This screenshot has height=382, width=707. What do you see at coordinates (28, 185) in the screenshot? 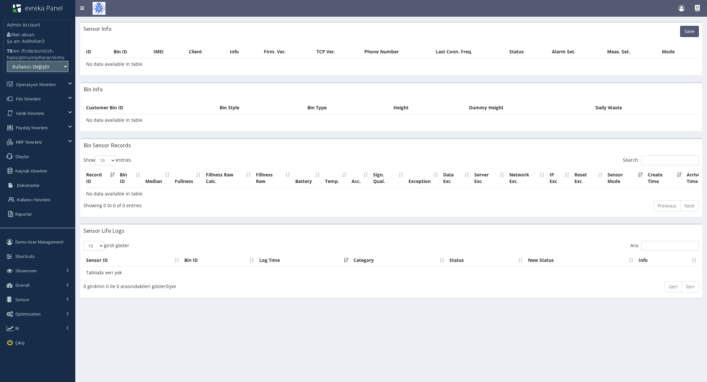
I see `span: Dokümanlar` at bounding box center [28, 185].